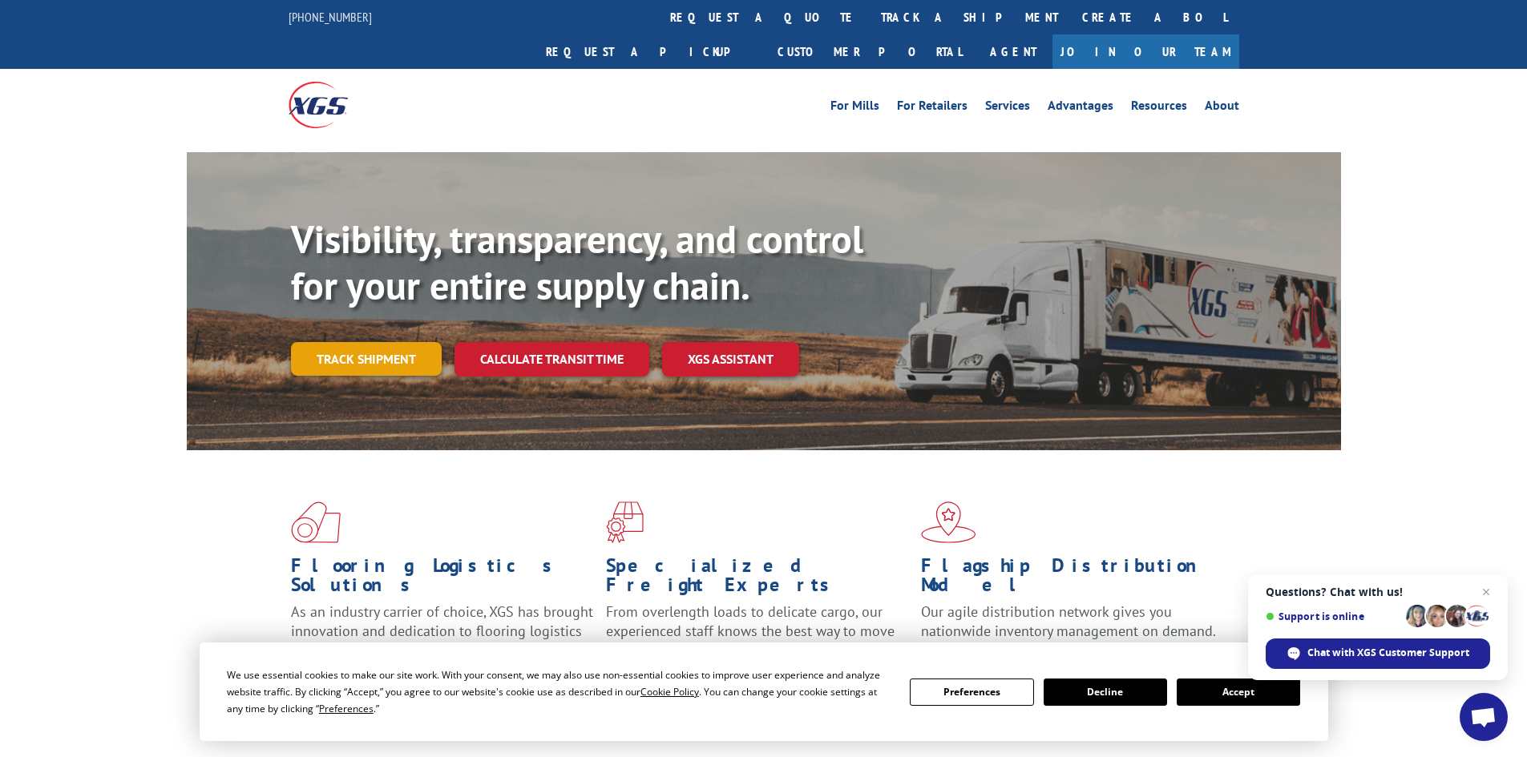 Image resolution: width=1527 pixels, height=757 pixels. I want to click on span: Our agile distribution network gives you nationwide inventory management on demand., so click(1068, 621).